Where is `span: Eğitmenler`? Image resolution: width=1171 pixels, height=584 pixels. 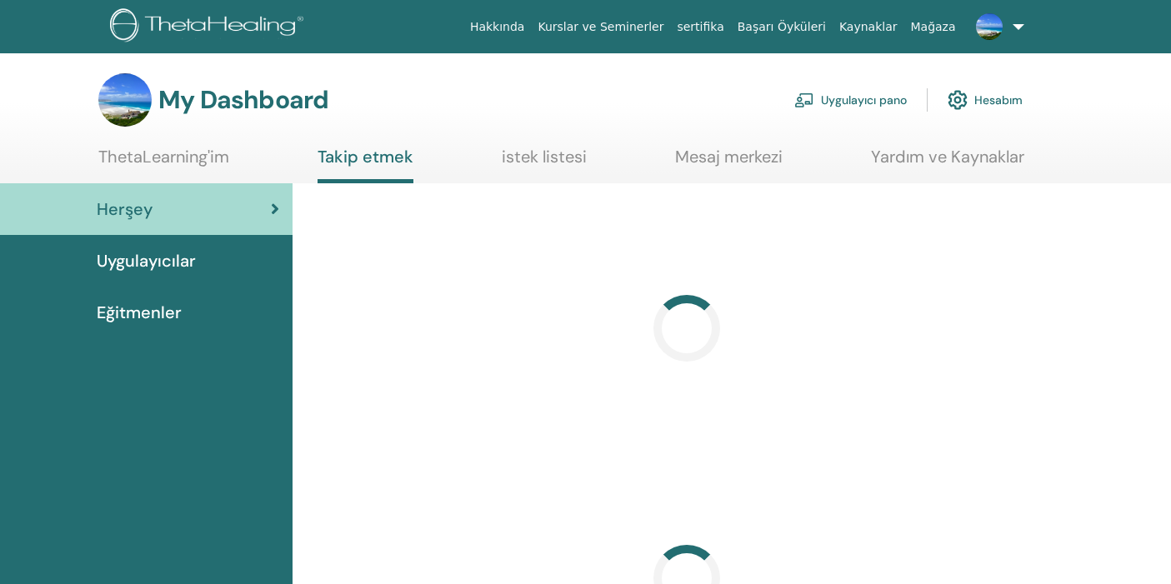 span: Eğitmenler is located at coordinates (139, 313).